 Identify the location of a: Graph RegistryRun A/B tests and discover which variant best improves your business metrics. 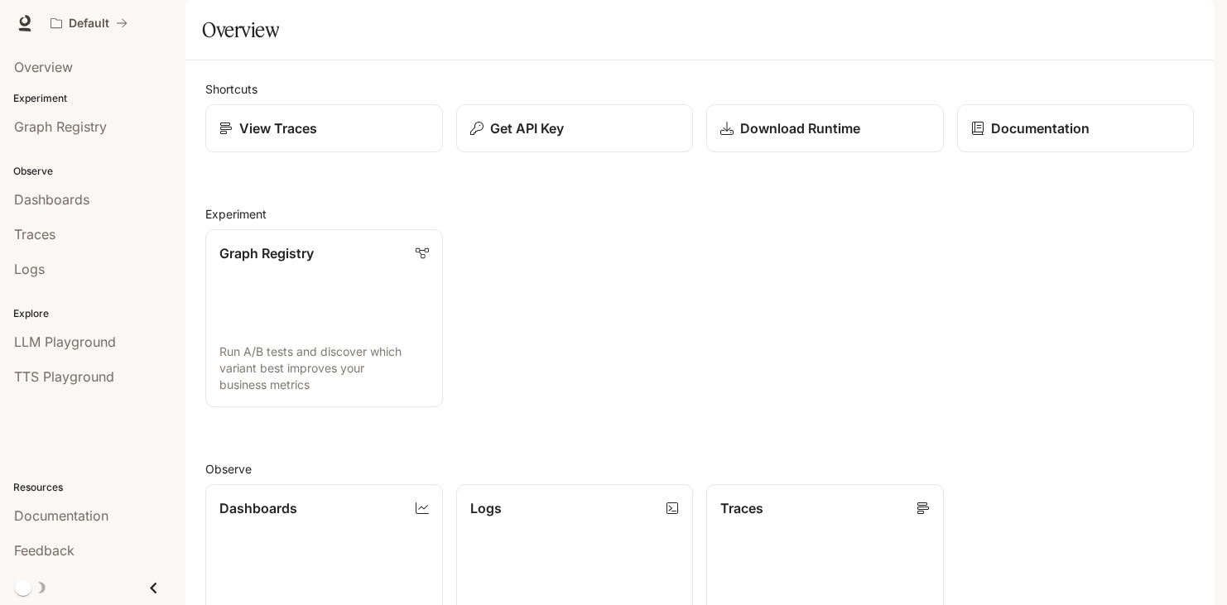
(324, 318).